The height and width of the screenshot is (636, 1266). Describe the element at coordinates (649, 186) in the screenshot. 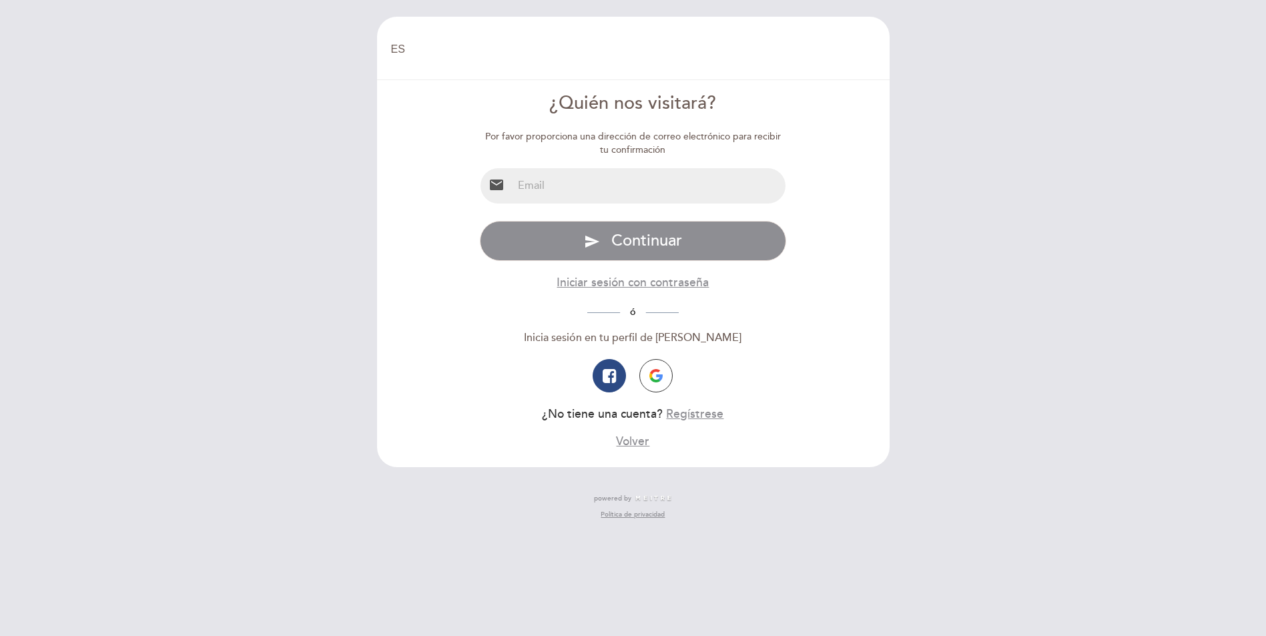

I see `input: Email` at that location.